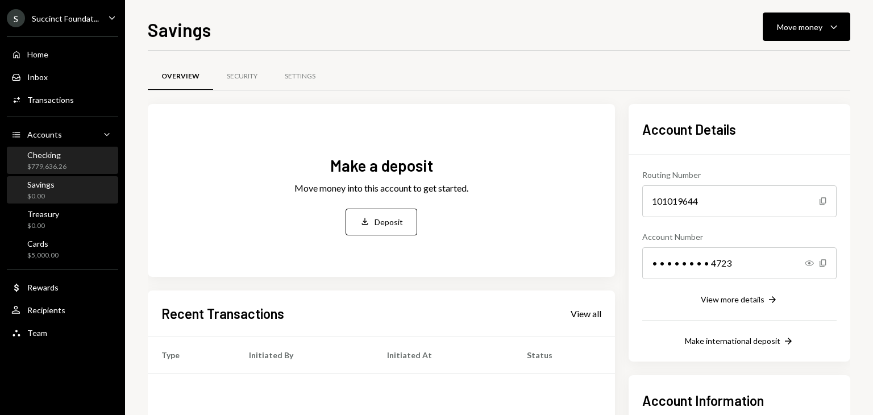 The width and height of the screenshot is (873, 415). What do you see at coordinates (47, 167) in the screenshot?
I see `div: $779,636.26` at bounding box center [47, 167].